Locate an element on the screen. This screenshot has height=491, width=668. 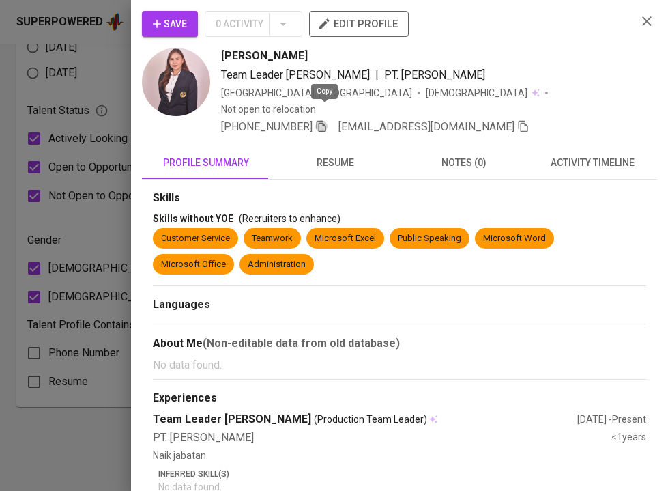
img: 54d07896-a188-4a8a-90be-5f3562ecca25.jpg is located at coordinates (176, 82).